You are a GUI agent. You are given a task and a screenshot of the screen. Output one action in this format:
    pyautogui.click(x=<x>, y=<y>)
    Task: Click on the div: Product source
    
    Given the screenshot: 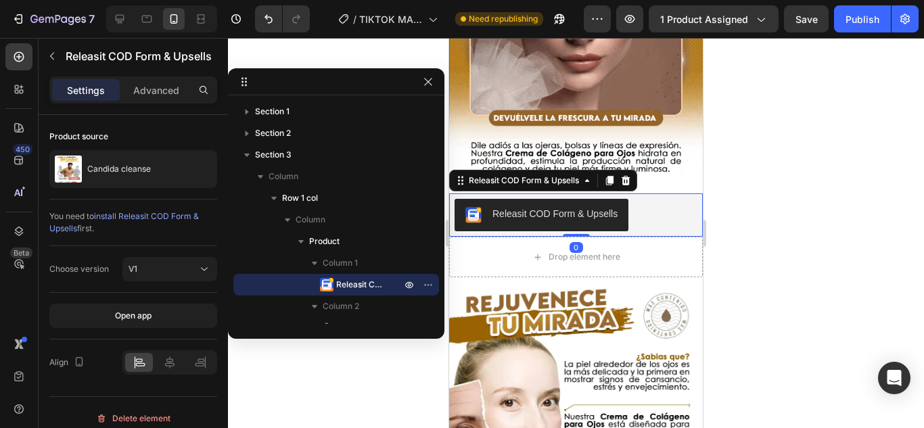 What is the action you would take?
    pyautogui.click(x=78, y=137)
    